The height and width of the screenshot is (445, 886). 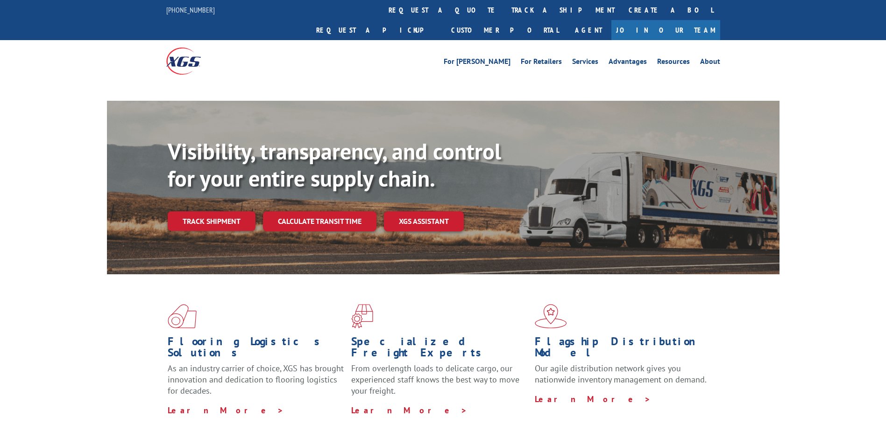 What do you see at coordinates (256, 350) in the screenshot?
I see `h1: Flooring Logistics Solutions` at bounding box center [256, 350].